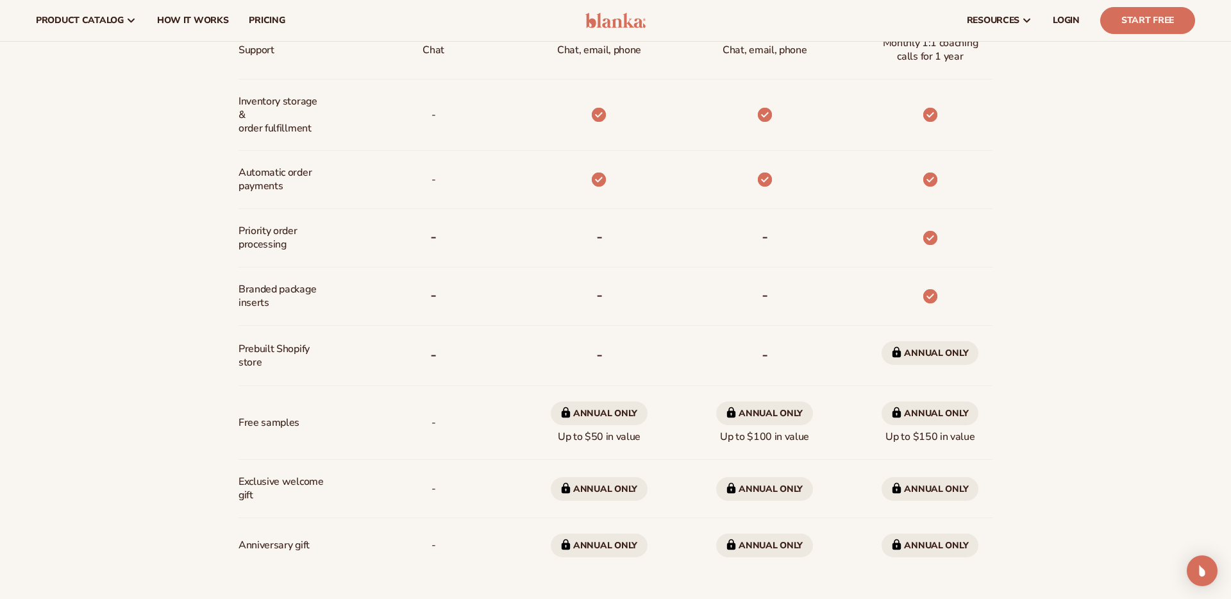 Image resolution: width=1231 pixels, height=599 pixels. What do you see at coordinates (1202, 571) in the screenshot?
I see `div: Open Intercom Messenger` at bounding box center [1202, 571].